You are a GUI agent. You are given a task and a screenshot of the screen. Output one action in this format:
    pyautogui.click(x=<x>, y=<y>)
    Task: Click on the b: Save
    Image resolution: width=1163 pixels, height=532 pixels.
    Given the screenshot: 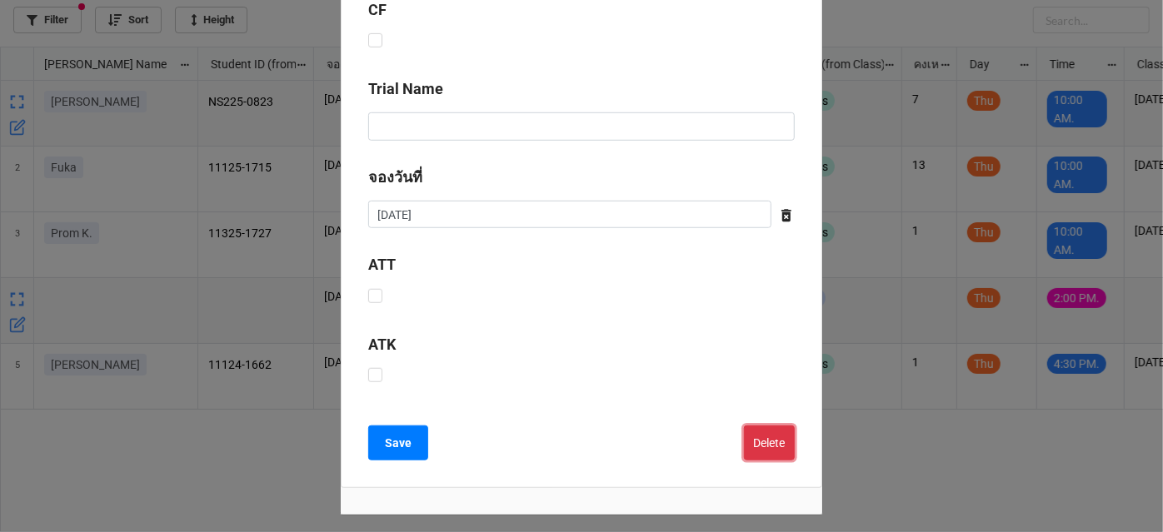 What is the action you would take?
    pyautogui.click(x=398, y=443)
    